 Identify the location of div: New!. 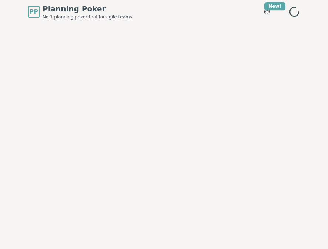
(274, 6).